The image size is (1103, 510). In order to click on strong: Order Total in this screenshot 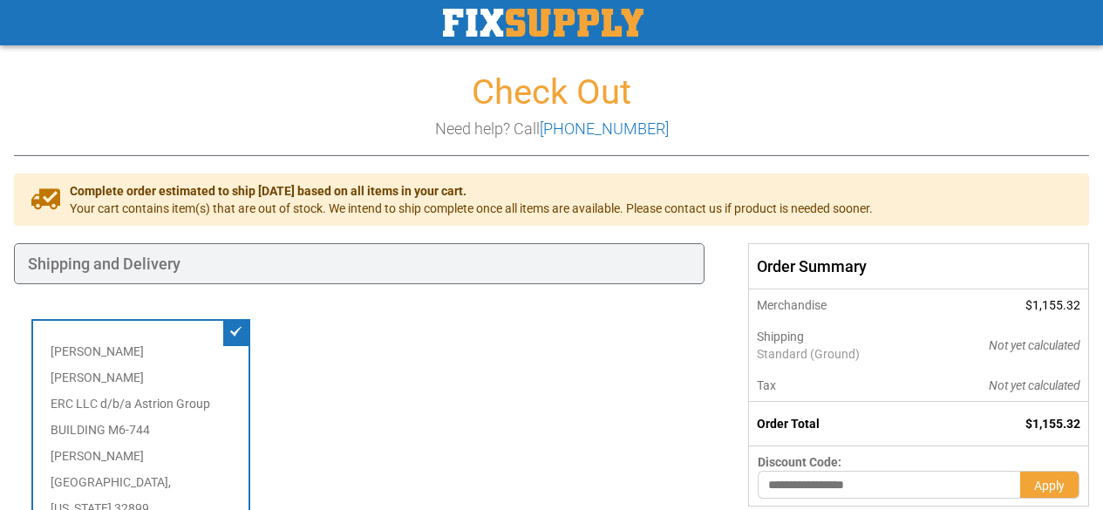, I will do `click(788, 424)`.